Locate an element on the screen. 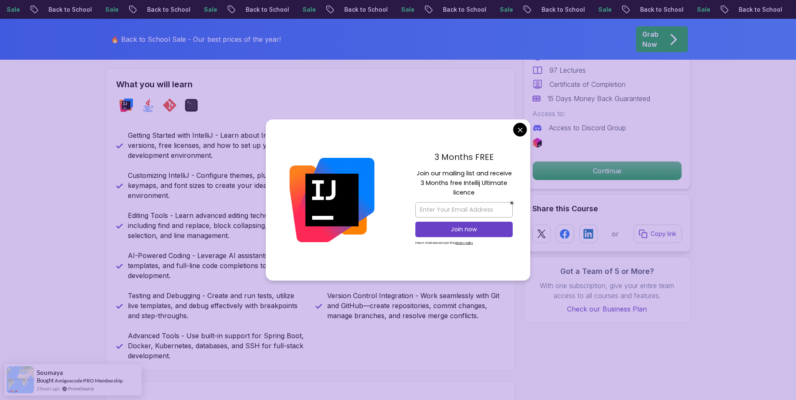  span: Bought is located at coordinates (45, 381).